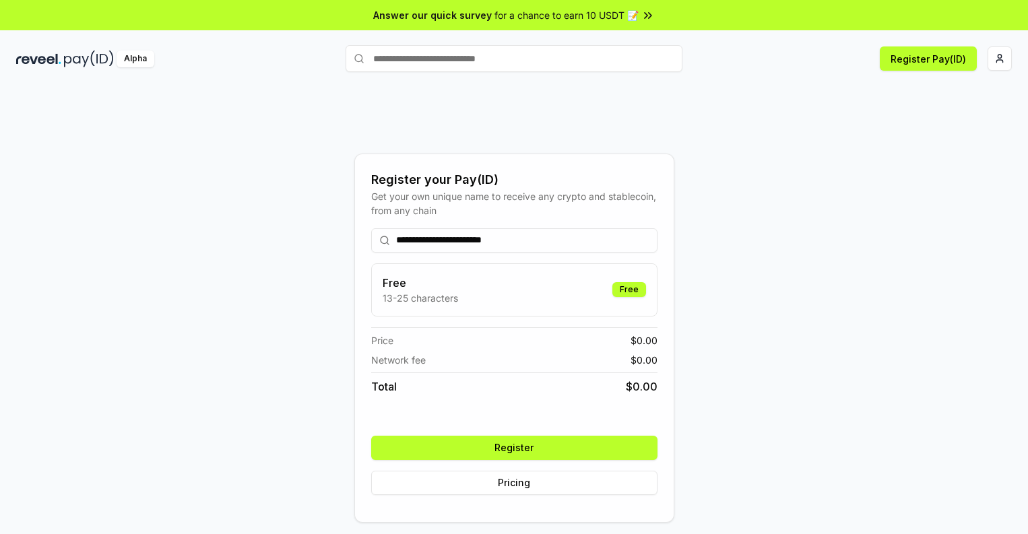 The width and height of the screenshot is (1028, 534). I want to click on div: Register your Pay(ID), so click(514, 180).